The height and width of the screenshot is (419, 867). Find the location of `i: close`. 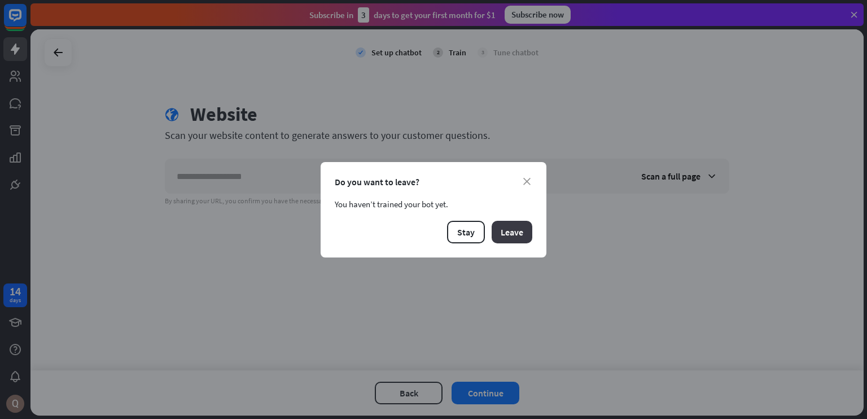

i: close is located at coordinates (526, 181).